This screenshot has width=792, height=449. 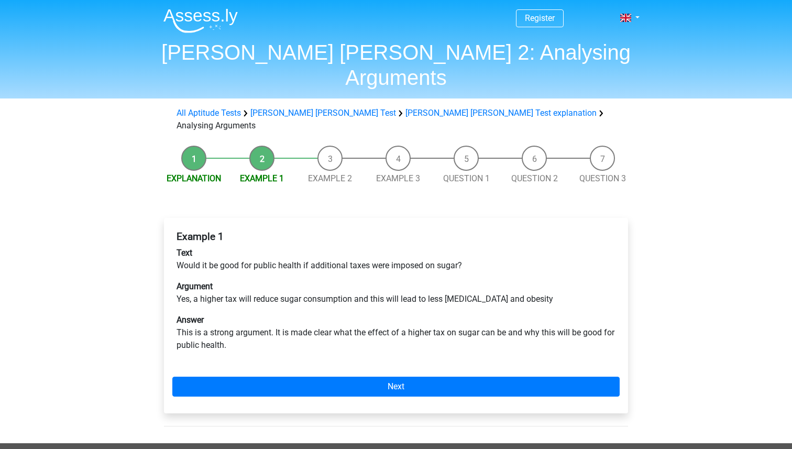 What do you see at coordinates (396, 119) in the screenshot?
I see `div: Analysing Arguments` at bounding box center [396, 119].